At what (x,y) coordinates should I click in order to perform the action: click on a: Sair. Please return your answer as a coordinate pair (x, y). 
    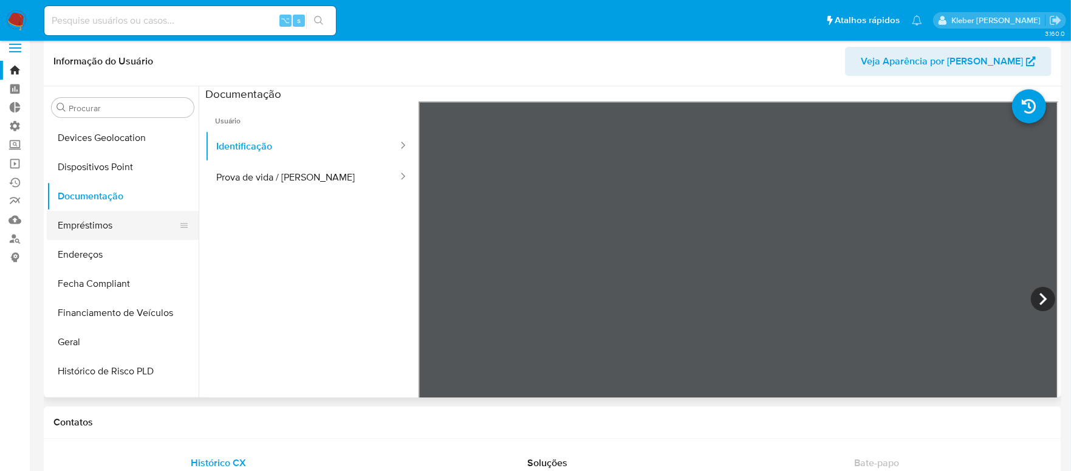
    Looking at the image, I should click on (1055, 20).